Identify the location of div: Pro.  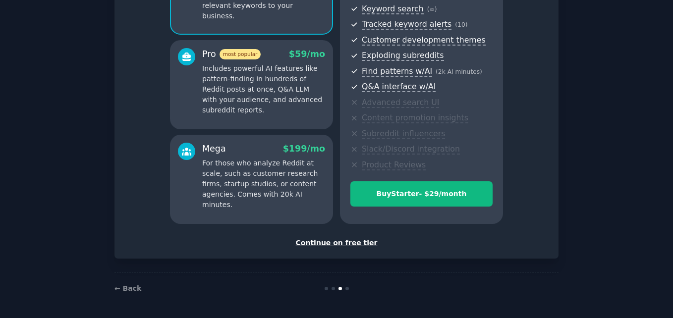
(231, 54).